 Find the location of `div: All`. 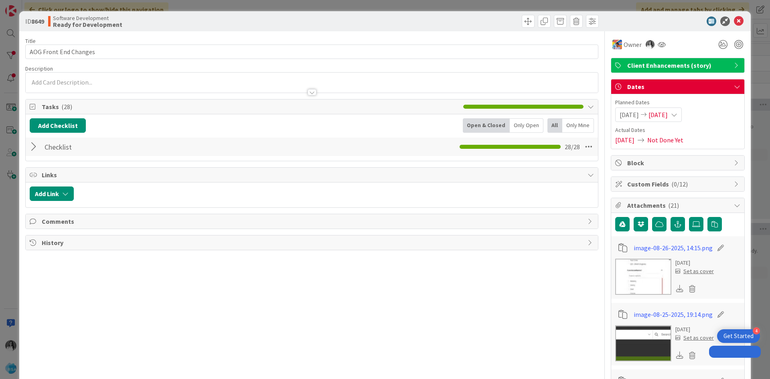

div: All is located at coordinates (554, 125).